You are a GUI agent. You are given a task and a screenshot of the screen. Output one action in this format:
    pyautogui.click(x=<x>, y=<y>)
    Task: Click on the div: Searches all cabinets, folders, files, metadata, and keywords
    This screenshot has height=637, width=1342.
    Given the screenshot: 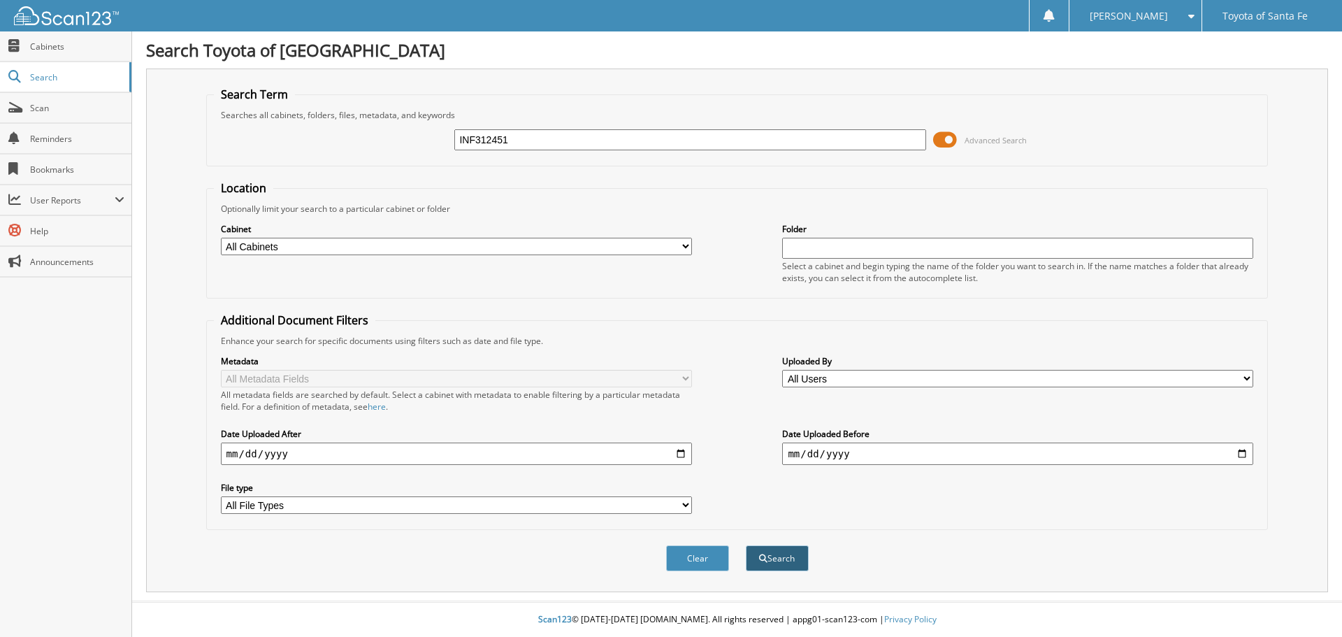 What is the action you would take?
    pyautogui.click(x=737, y=115)
    